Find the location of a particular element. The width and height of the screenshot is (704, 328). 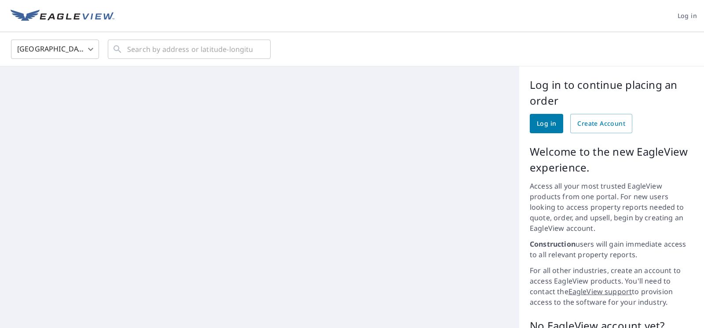

p: For all other industries, create an account to access EagleView products. You'll need to contact ... is located at coordinates (611, 286).